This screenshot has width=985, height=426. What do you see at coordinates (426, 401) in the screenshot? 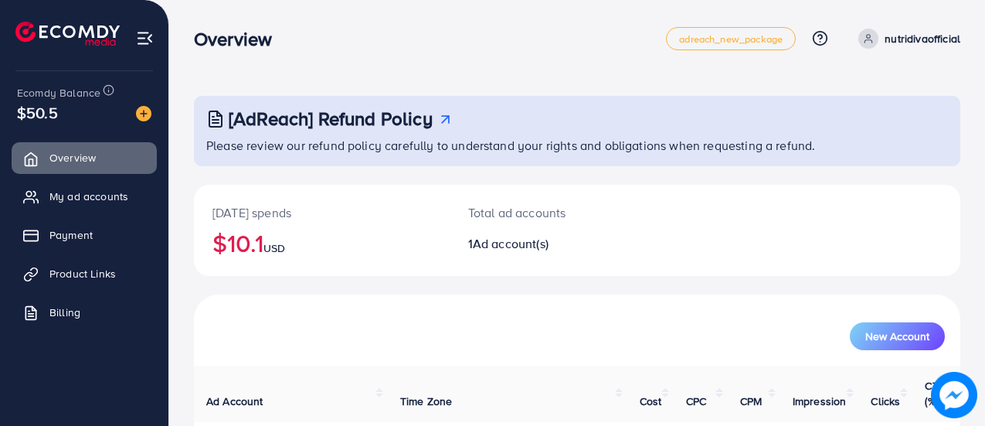
I see `span: Time Zone` at bounding box center [426, 401].